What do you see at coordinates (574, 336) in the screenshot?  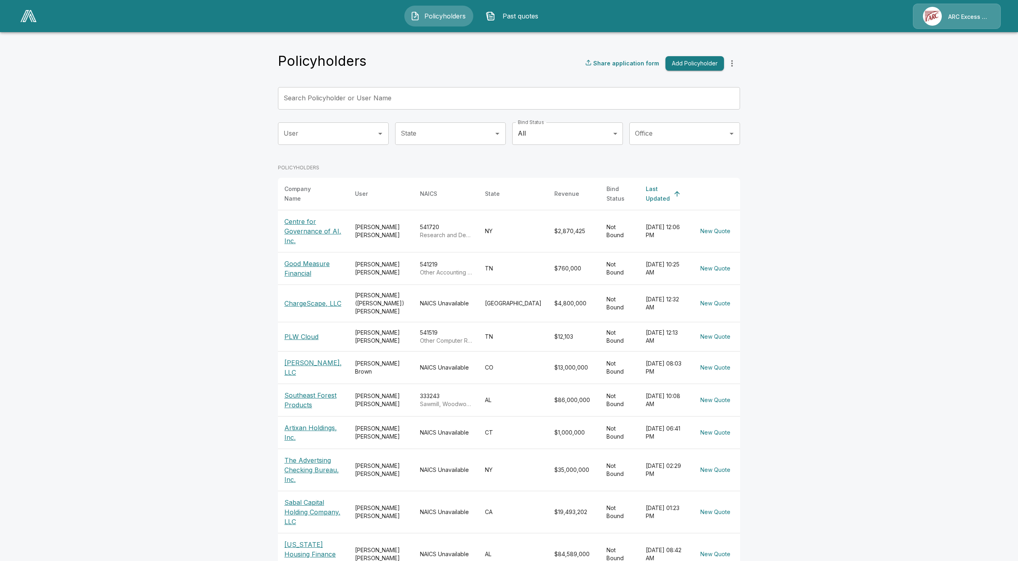 I see `td: $12,103` at bounding box center [574, 336].